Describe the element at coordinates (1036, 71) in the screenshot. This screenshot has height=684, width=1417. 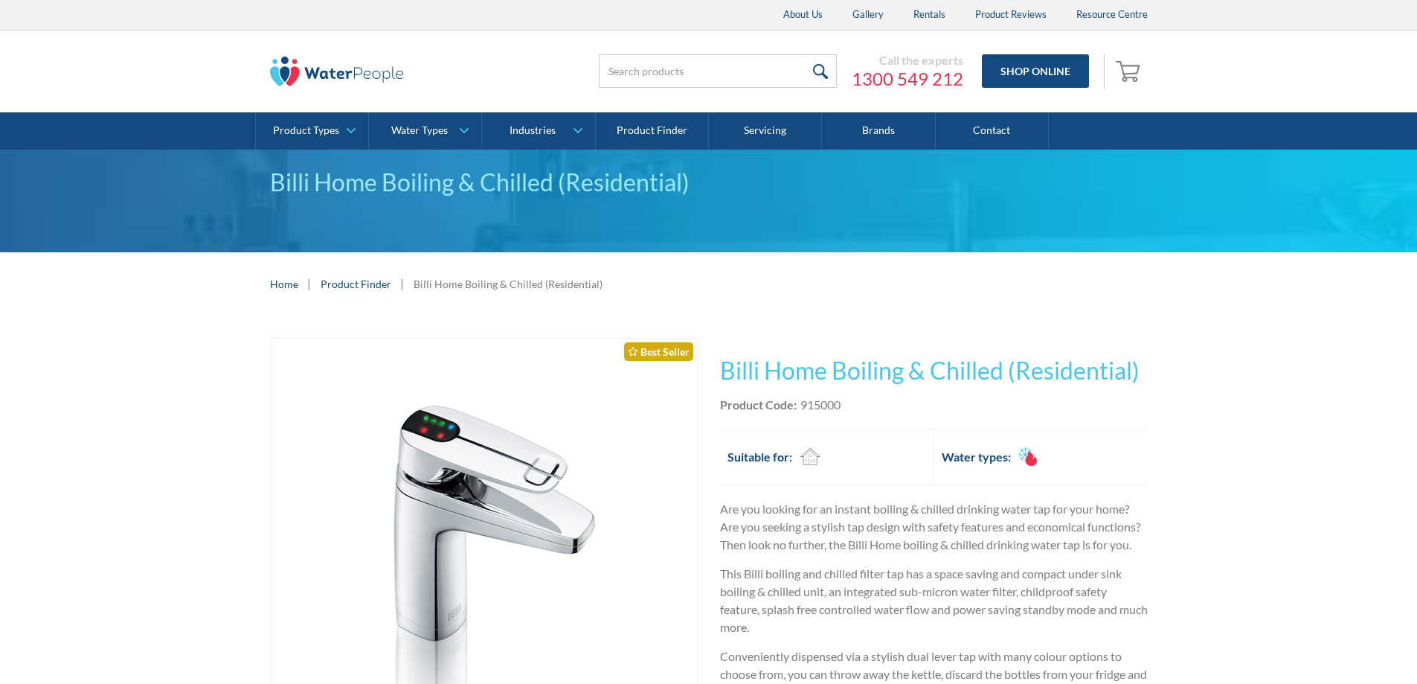
I see `a: Shop Online` at that location.